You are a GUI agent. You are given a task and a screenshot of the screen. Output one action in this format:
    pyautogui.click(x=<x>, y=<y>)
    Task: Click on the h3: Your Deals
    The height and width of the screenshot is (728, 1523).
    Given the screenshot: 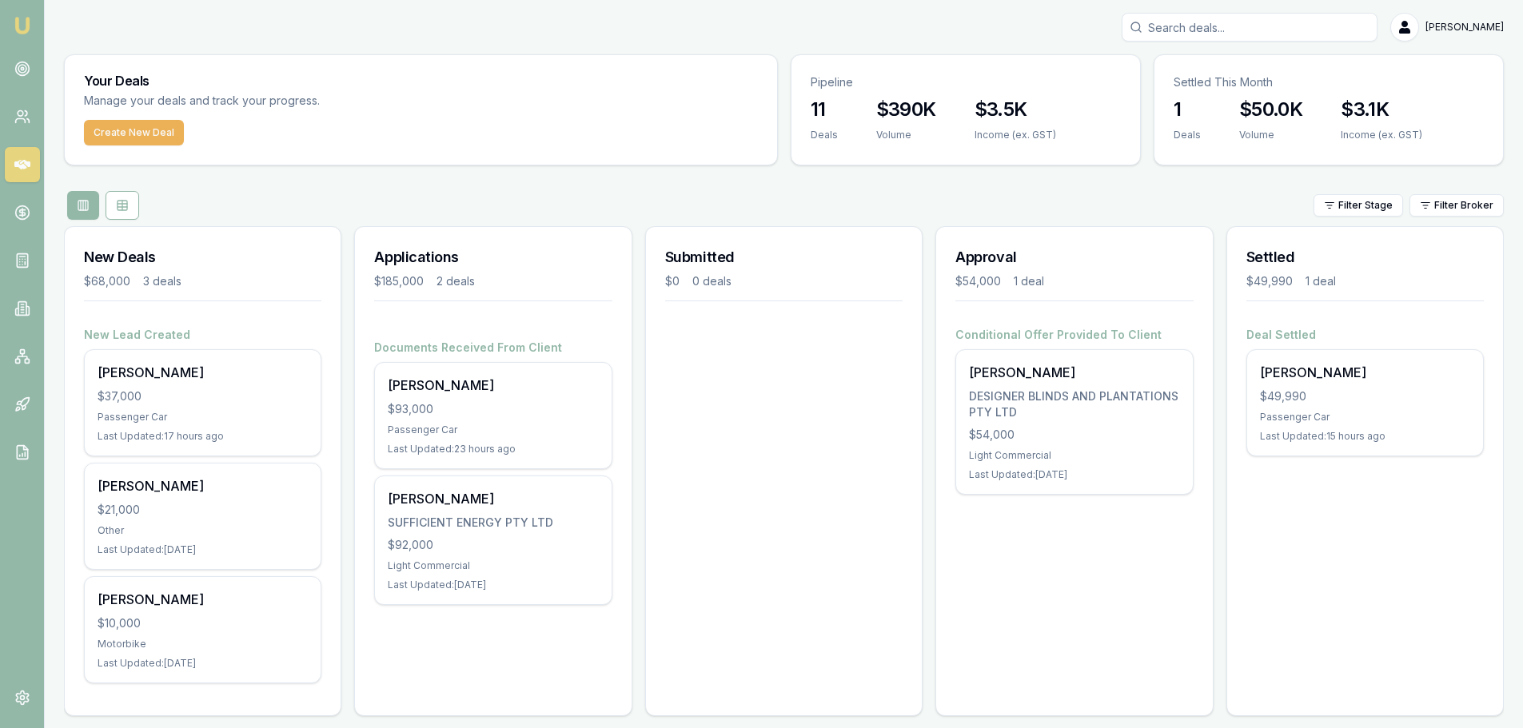 What is the action you would take?
    pyautogui.click(x=420, y=81)
    